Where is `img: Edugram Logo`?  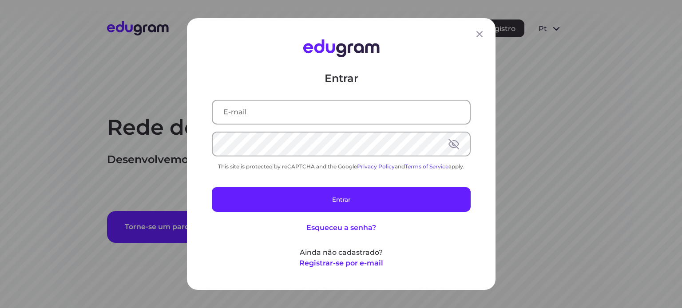 img: Edugram Logo is located at coordinates (341, 48).